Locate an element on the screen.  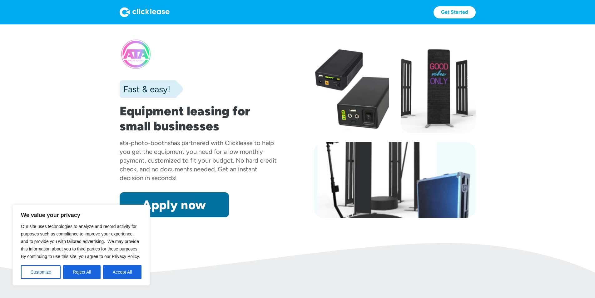
img: Logo is located at coordinates (145, 12).